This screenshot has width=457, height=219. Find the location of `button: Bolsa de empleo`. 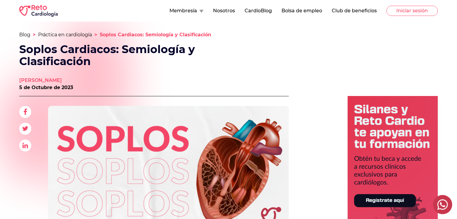

button: Bolsa de empleo is located at coordinates (302, 11).